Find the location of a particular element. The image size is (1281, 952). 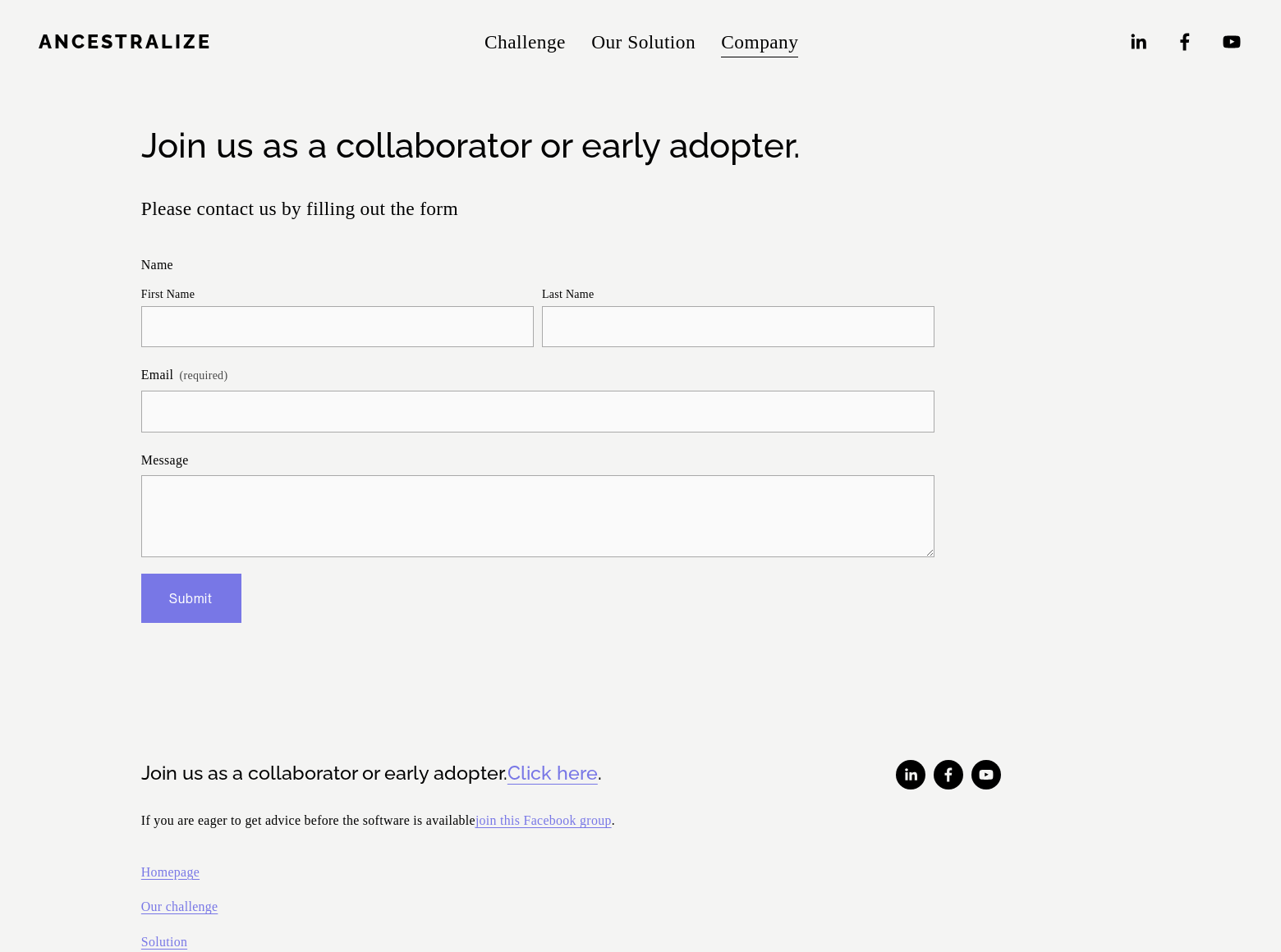

span: Email is located at coordinates (157, 375).